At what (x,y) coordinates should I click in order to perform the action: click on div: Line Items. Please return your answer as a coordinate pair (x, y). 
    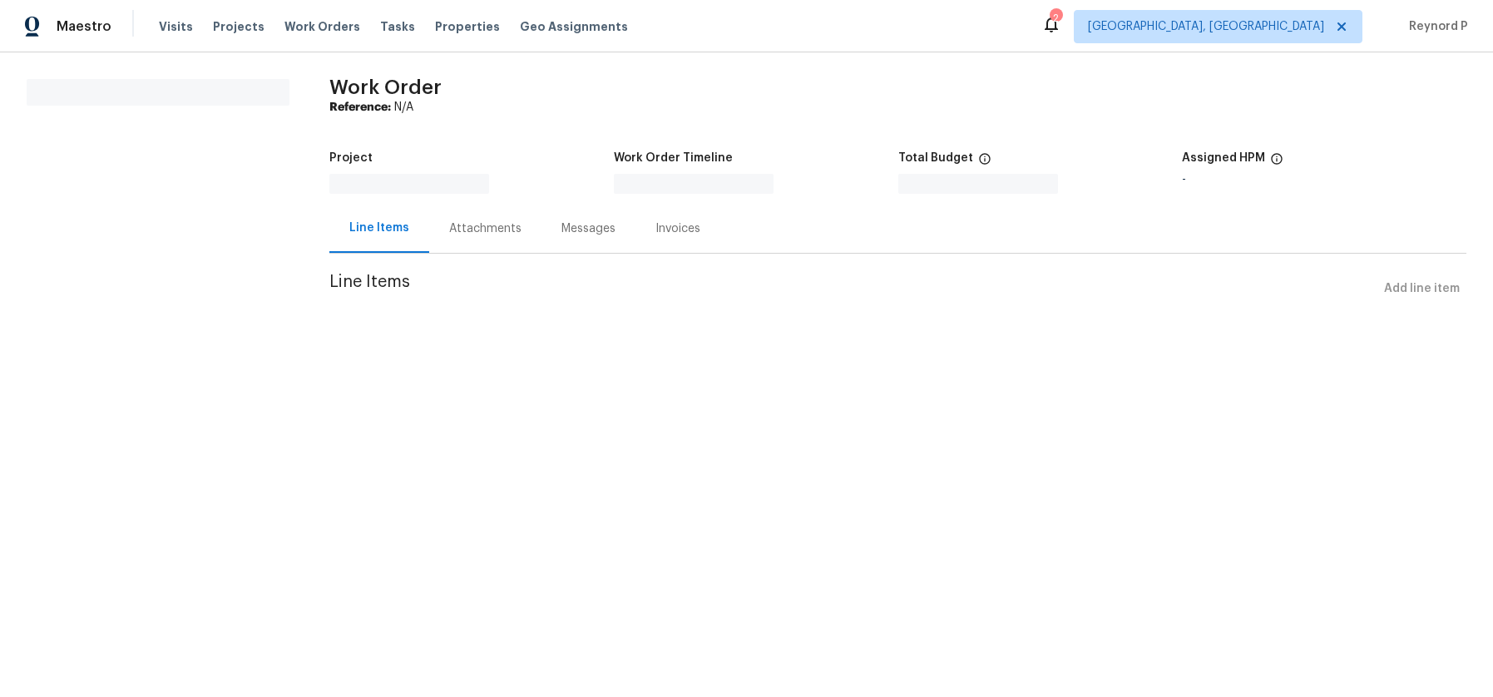
    Looking at the image, I should click on (379, 228).